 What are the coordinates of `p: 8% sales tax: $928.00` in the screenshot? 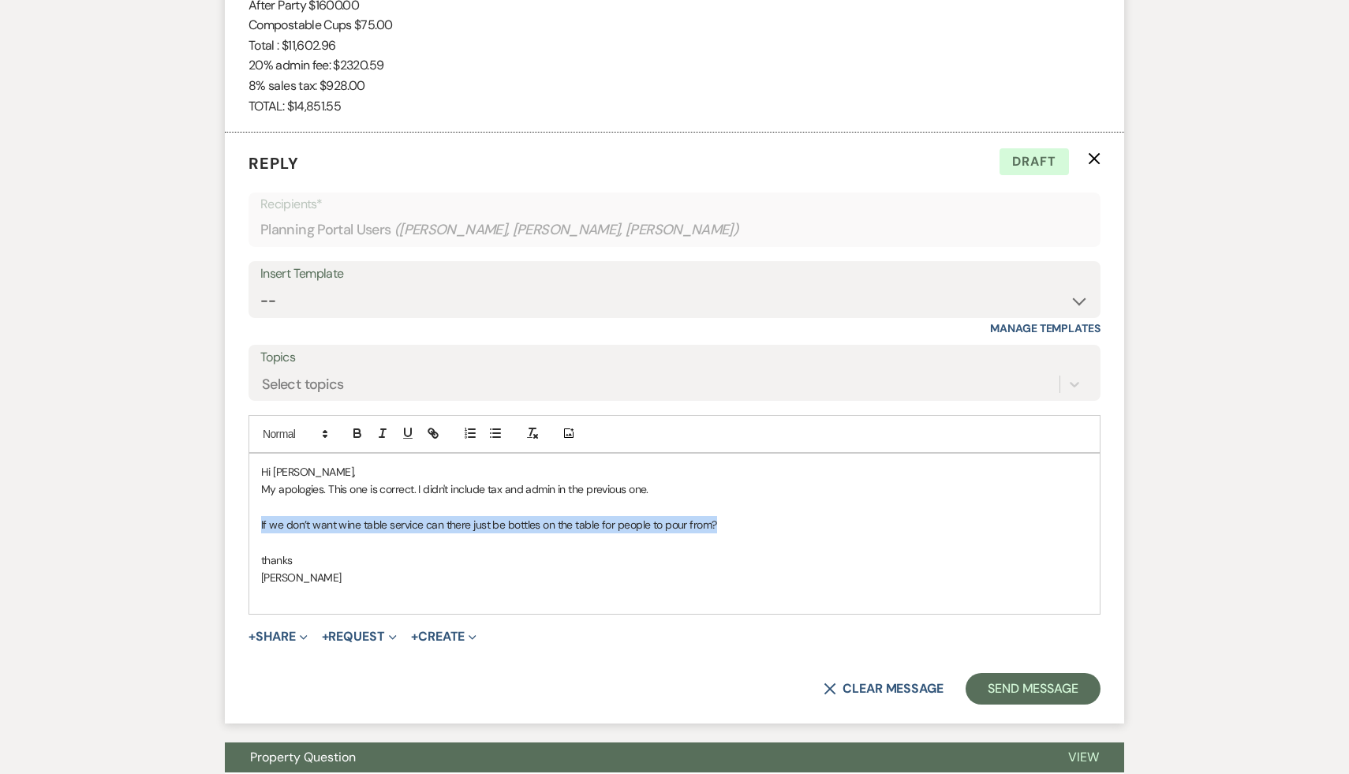 It's located at (674, 86).